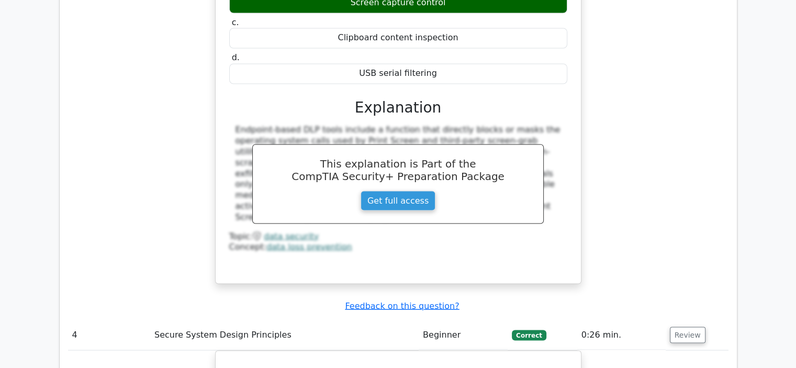 Image resolution: width=796 pixels, height=368 pixels. What do you see at coordinates (398, 236) in the screenshot?
I see `div: Topic:` at bounding box center [398, 236].